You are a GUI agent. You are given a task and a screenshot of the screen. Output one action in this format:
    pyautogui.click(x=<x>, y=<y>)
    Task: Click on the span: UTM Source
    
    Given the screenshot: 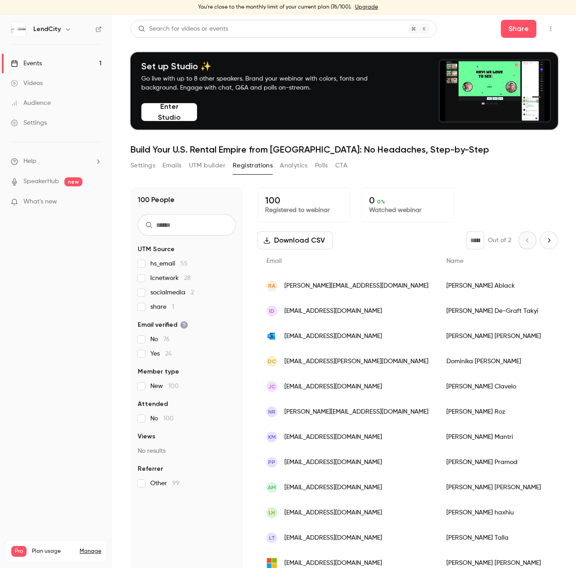 What is the action you would take?
    pyautogui.click(x=156, y=249)
    